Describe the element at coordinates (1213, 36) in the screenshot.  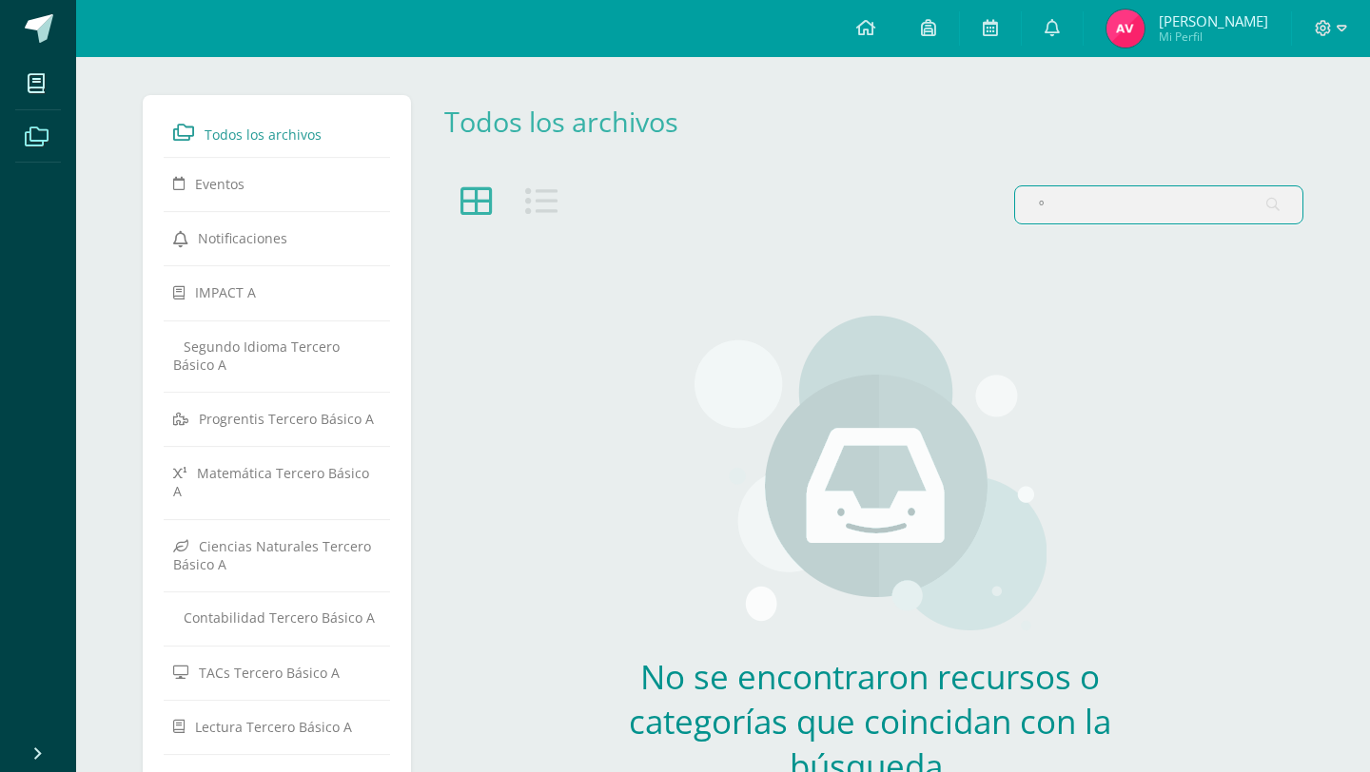
I see `span: Mi Perfil` at that location.